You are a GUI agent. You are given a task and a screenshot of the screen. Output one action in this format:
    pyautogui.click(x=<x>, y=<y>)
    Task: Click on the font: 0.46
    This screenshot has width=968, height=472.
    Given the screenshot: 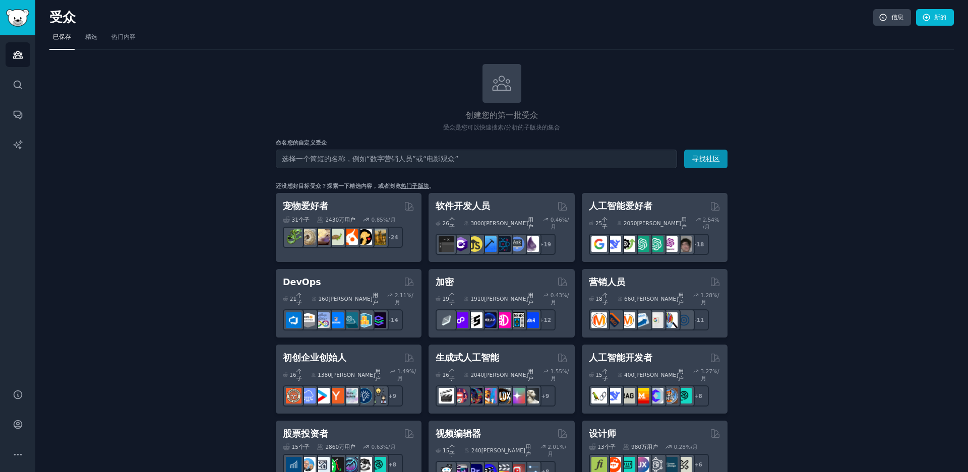 What is the action you would take?
    pyautogui.click(x=556, y=220)
    